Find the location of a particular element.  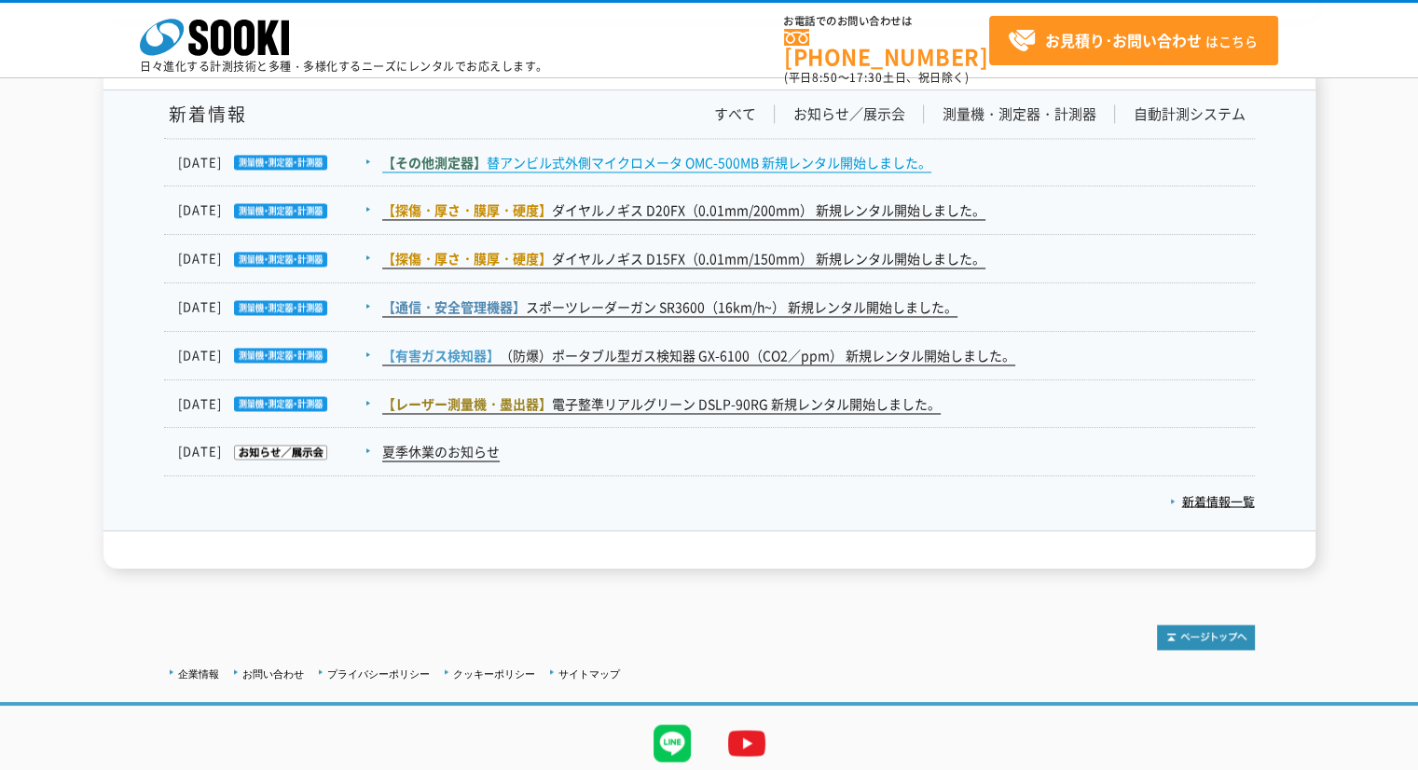

span: (平日 ～ 土日、祝日除く) is located at coordinates (876, 77).